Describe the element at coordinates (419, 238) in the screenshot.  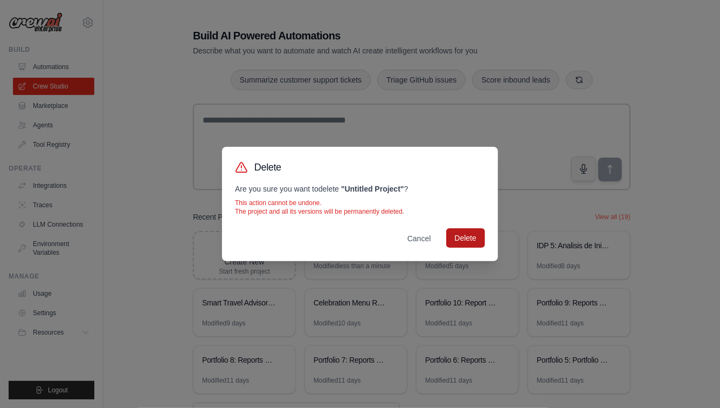
I see `button: Cancel` at that location.